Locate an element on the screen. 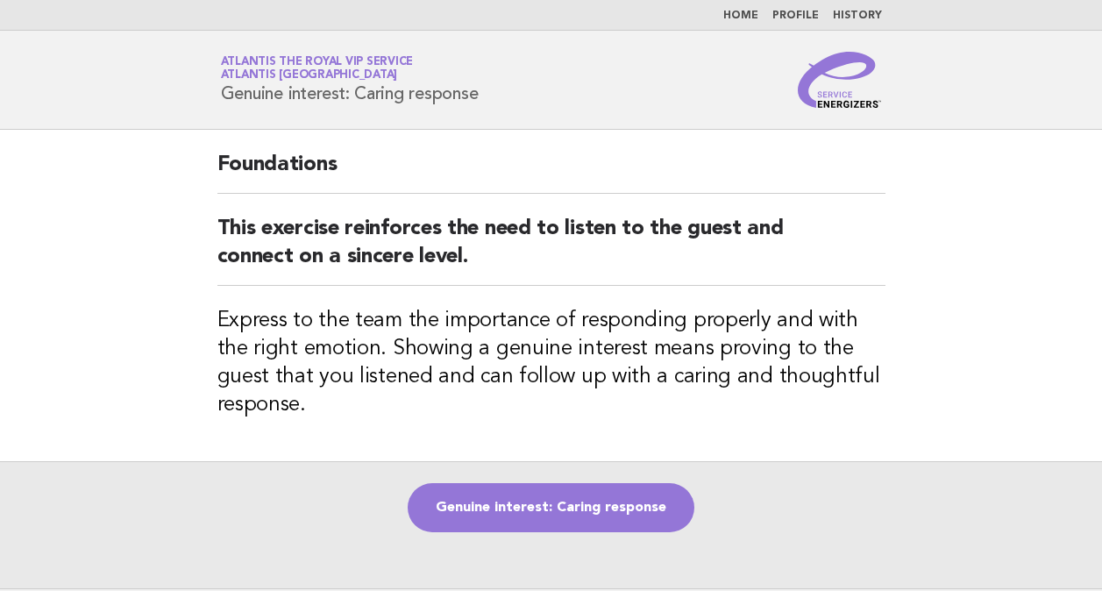 This screenshot has width=1102, height=591. a: Profile is located at coordinates (795, 16).